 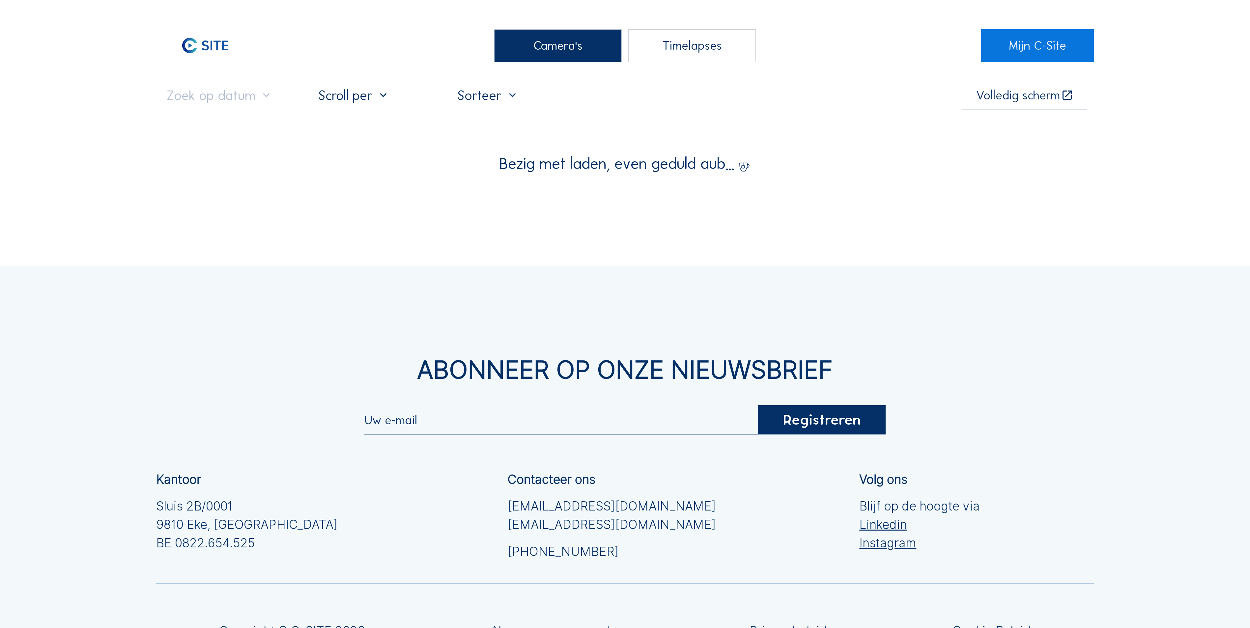 What do you see at coordinates (212, 46) in the screenshot?
I see `a: C-SITE Logo` at bounding box center [212, 46].